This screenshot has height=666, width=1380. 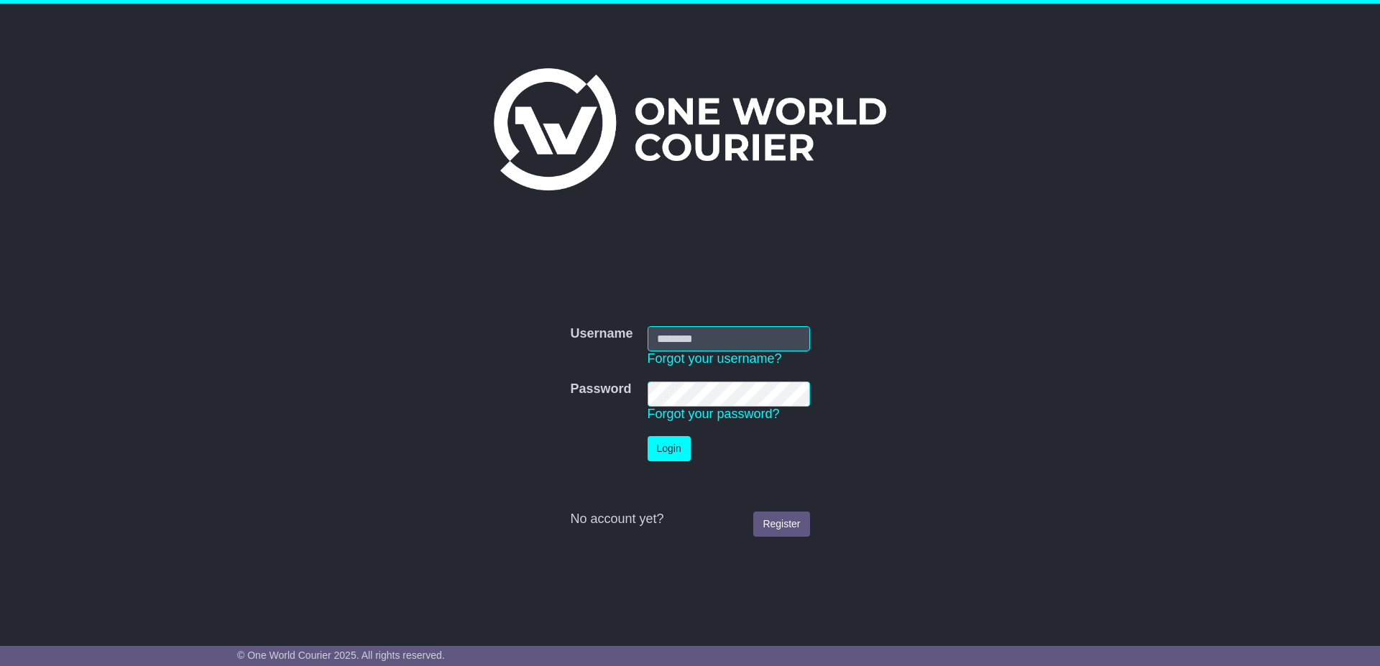 I want to click on button: Login, so click(x=669, y=449).